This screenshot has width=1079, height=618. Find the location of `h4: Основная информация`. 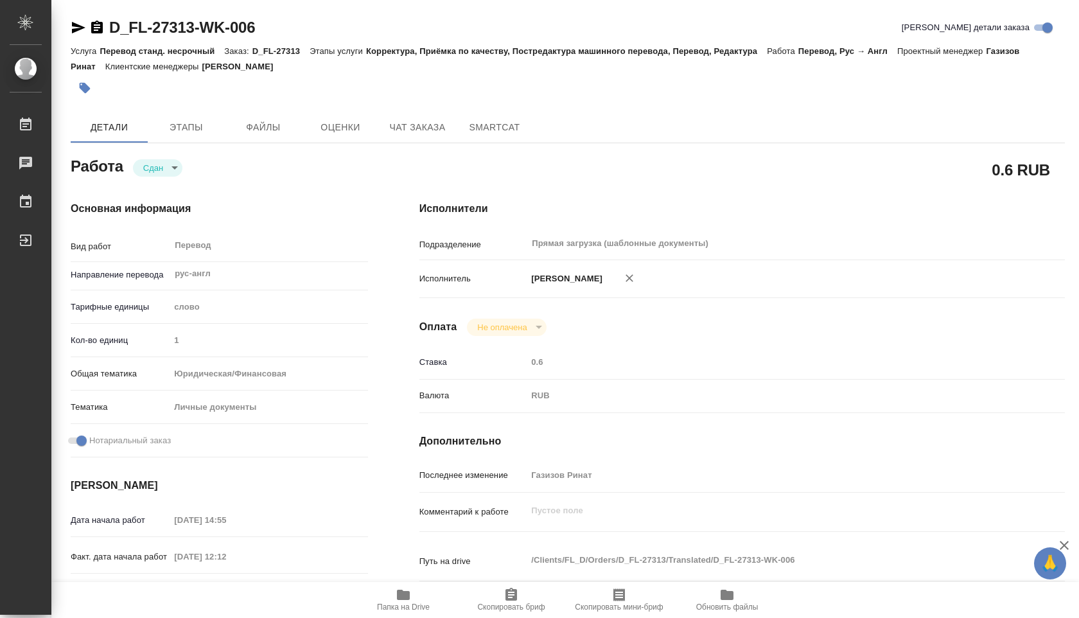

h4: Основная информация is located at coordinates (219, 209).